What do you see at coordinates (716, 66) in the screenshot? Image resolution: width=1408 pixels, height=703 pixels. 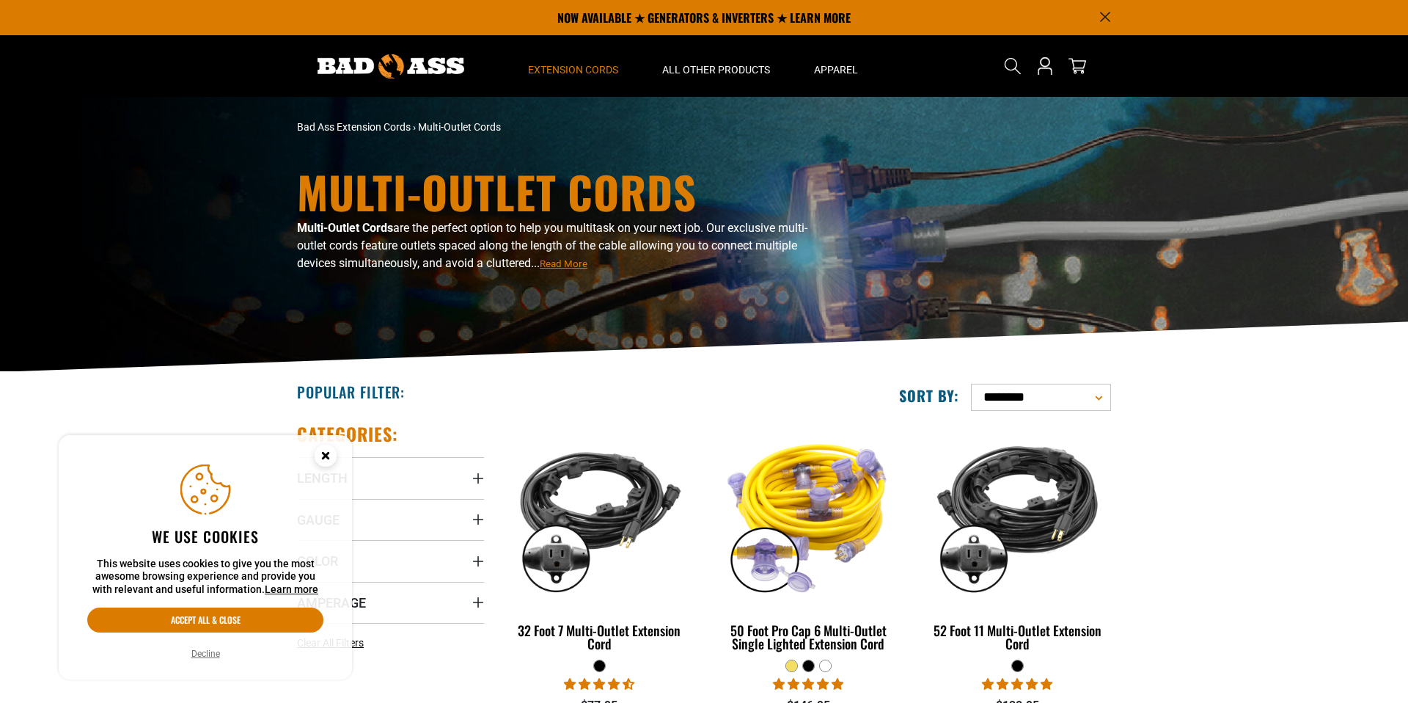 I see `summary: All Other Products` at bounding box center [716, 66].